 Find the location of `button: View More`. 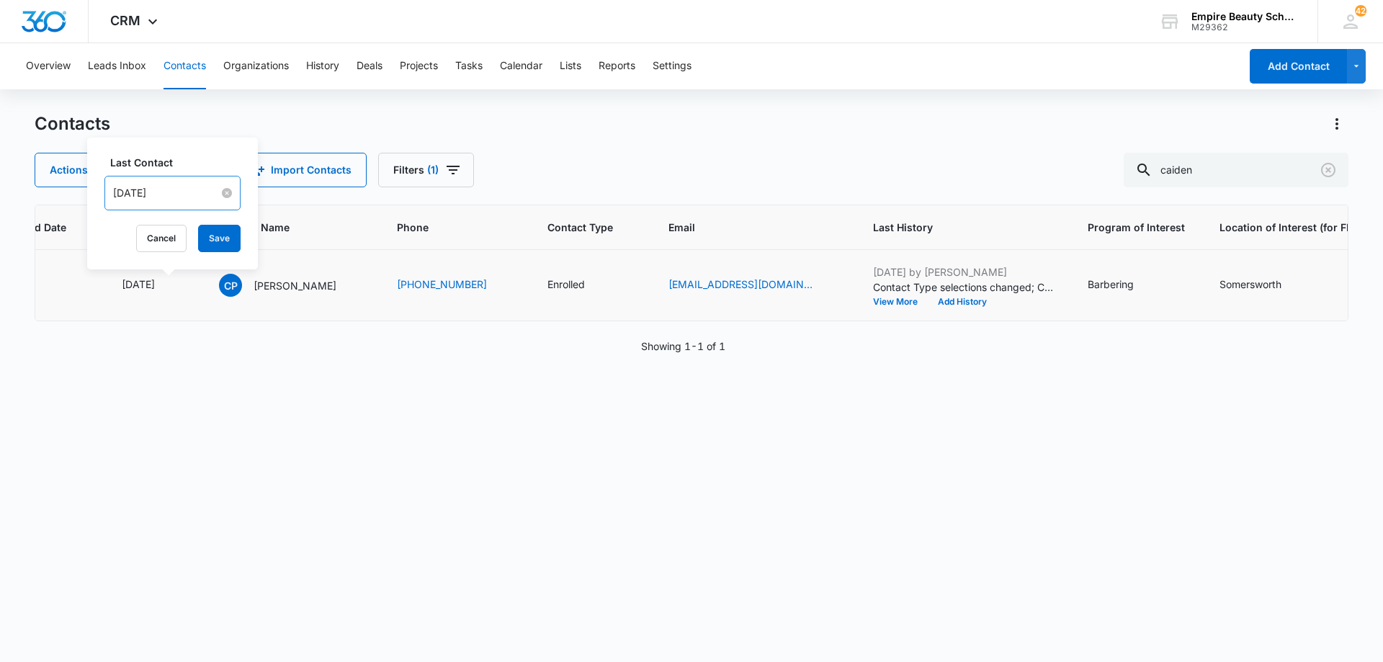

button: View More is located at coordinates (900, 302).